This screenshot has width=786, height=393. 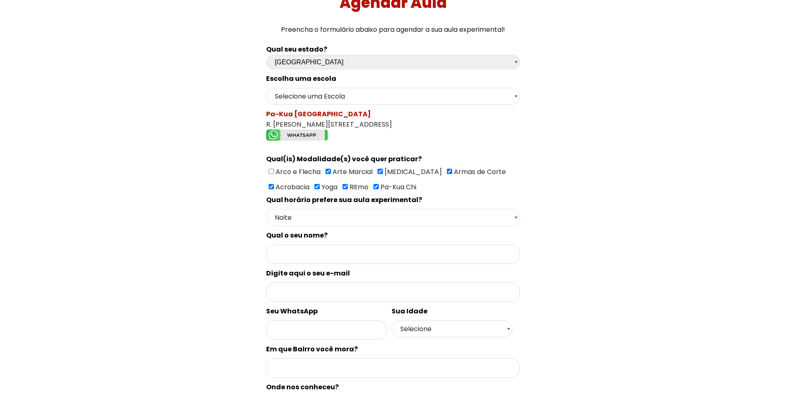 What do you see at coordinates (317, 186) in the screenshot?
I see `input: Yoga` at bounding box center [317, 186].